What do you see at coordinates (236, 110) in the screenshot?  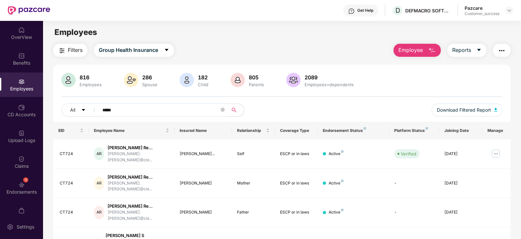 I see `button: search` at bounding box center [236, 110].